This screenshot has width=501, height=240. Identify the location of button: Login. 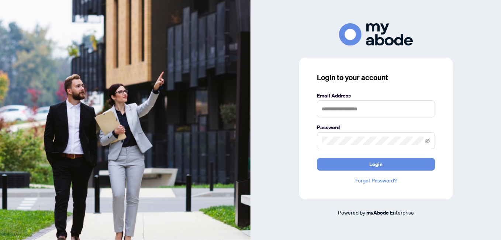
(376, 164).